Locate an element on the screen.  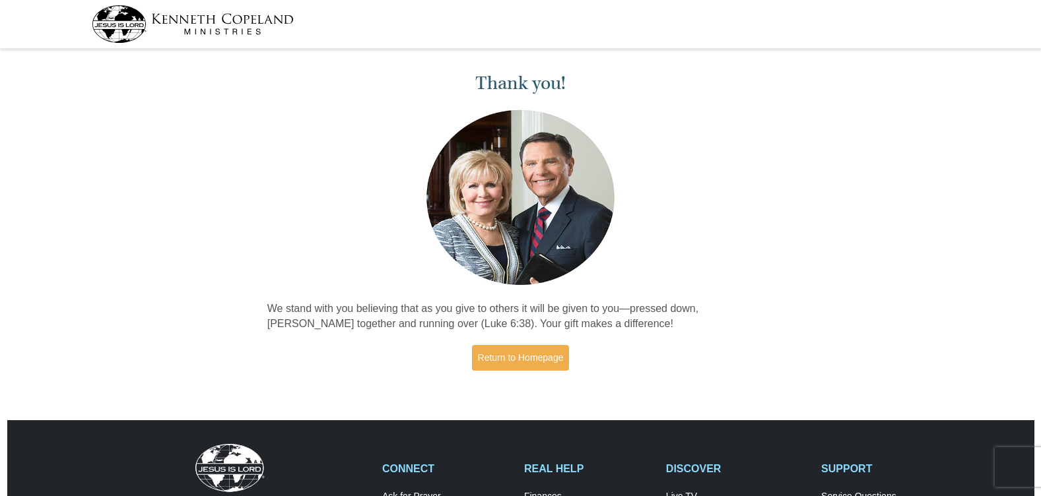
h2: SUPPORT is located at coordinates (885, 469).